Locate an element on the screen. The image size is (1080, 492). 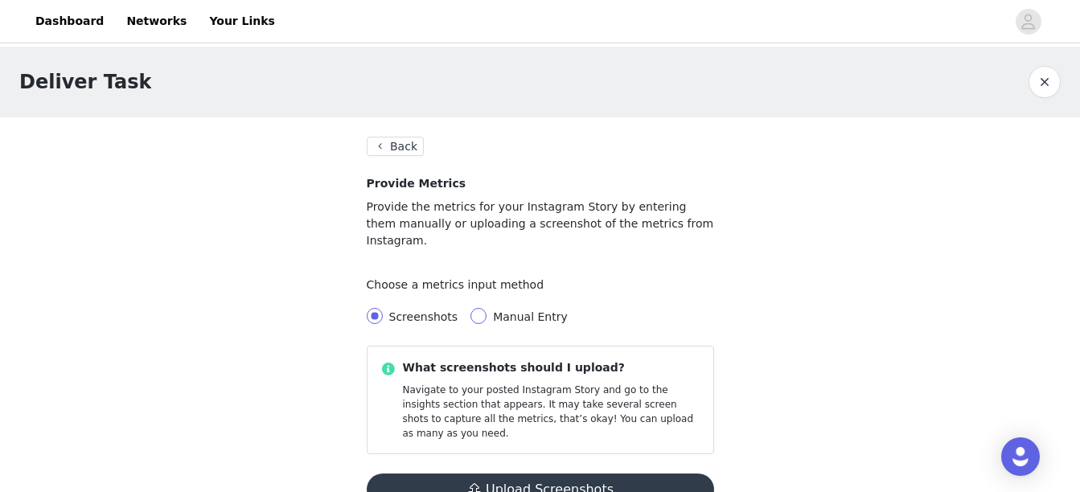
h4: Provide Metrics is located at coordinates (540, 183).